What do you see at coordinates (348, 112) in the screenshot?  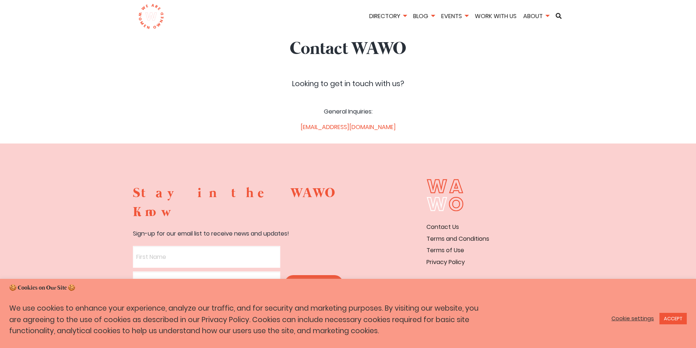 I see `p: General Inquiries:` at bounding box center [348, 112].